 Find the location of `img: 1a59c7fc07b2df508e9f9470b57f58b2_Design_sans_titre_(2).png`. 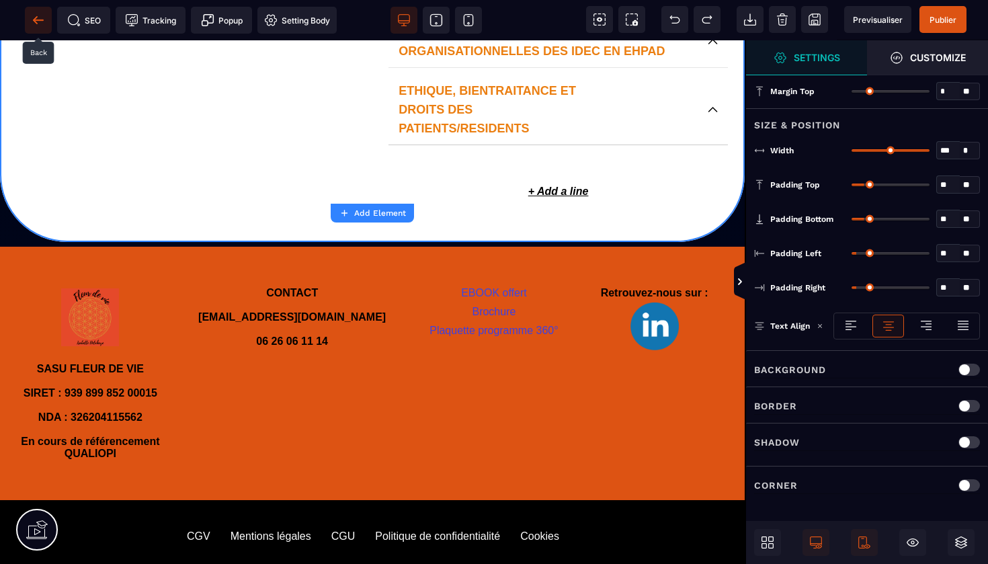

img: 1a59c7fc07b2df508e9f9470b57f58b2_Design_sans_titre_(2).png is located at coordinates (654, 286).